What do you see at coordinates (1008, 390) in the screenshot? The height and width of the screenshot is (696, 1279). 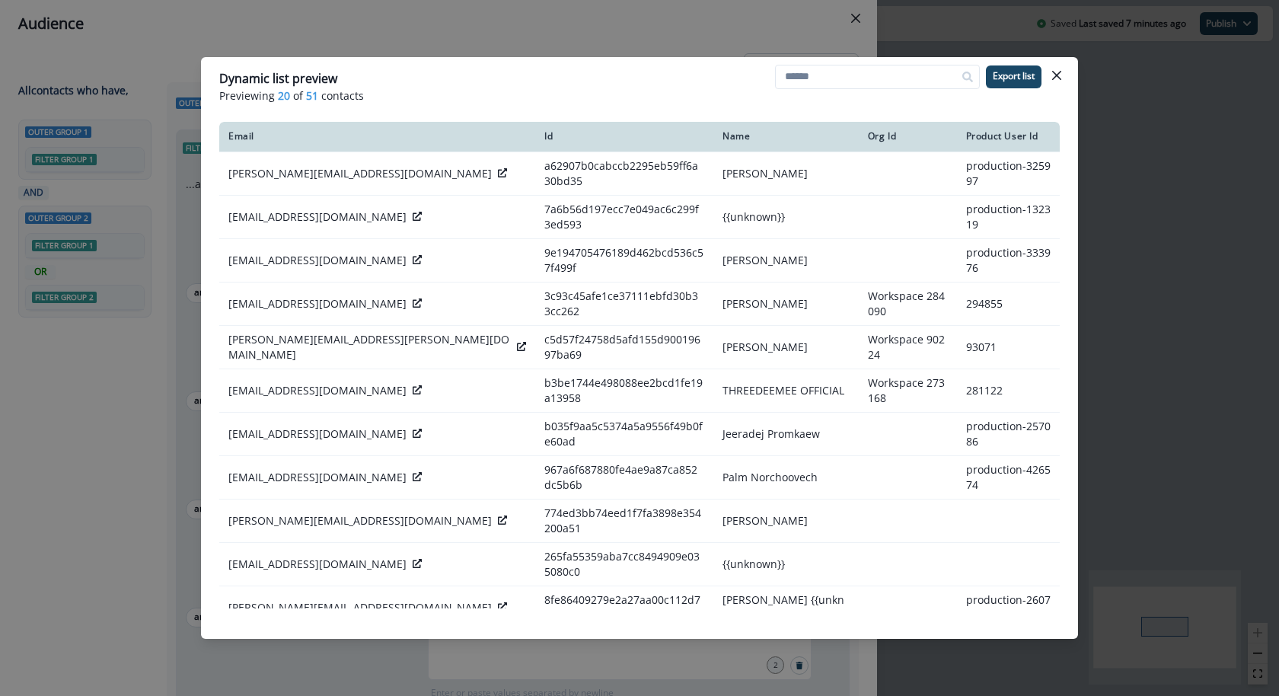 I see `td: 281122` at bounding box center [1008, 390].